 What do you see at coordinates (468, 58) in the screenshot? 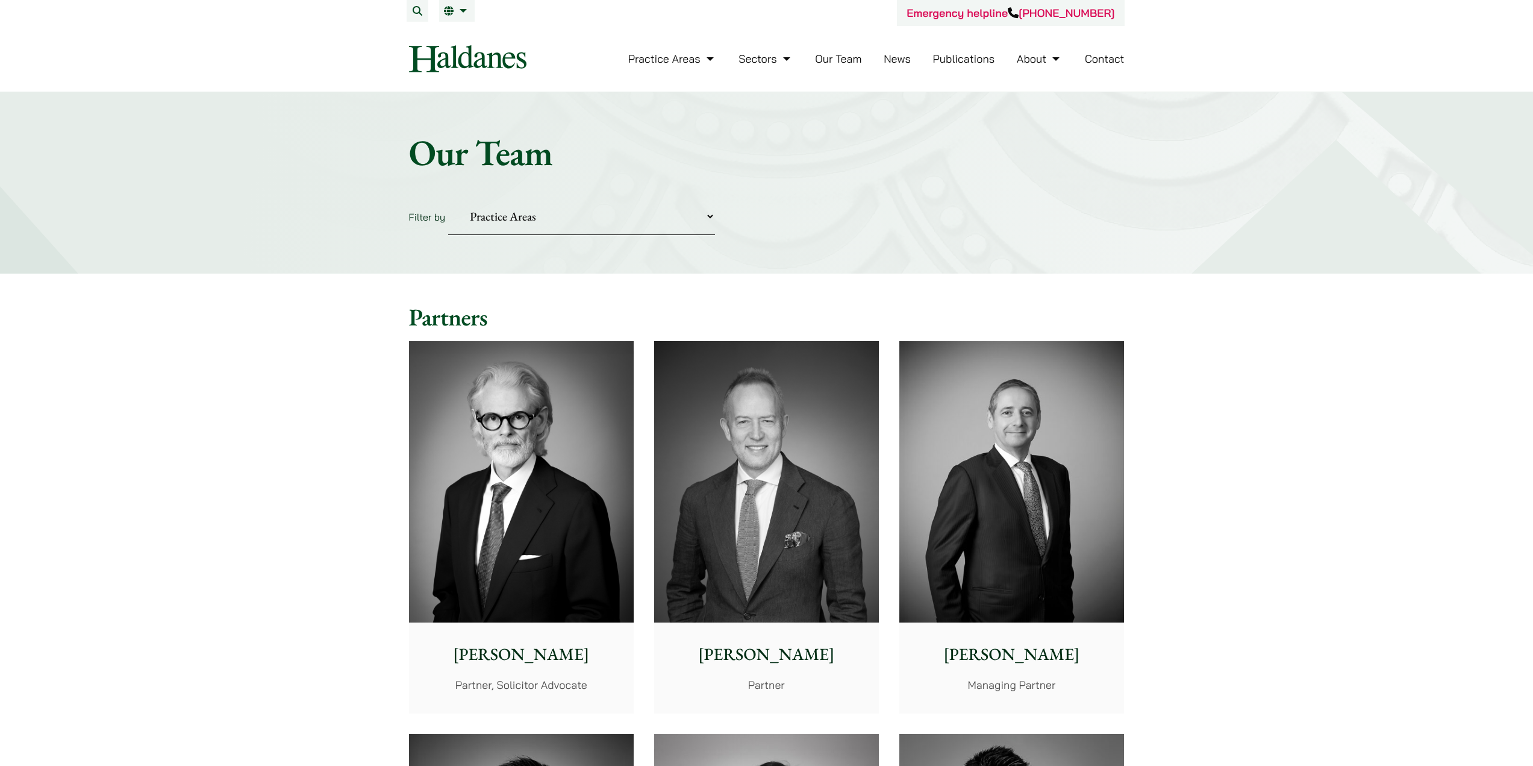
I see `img: Logo of Haldanes` at bounding box center [468, 58].